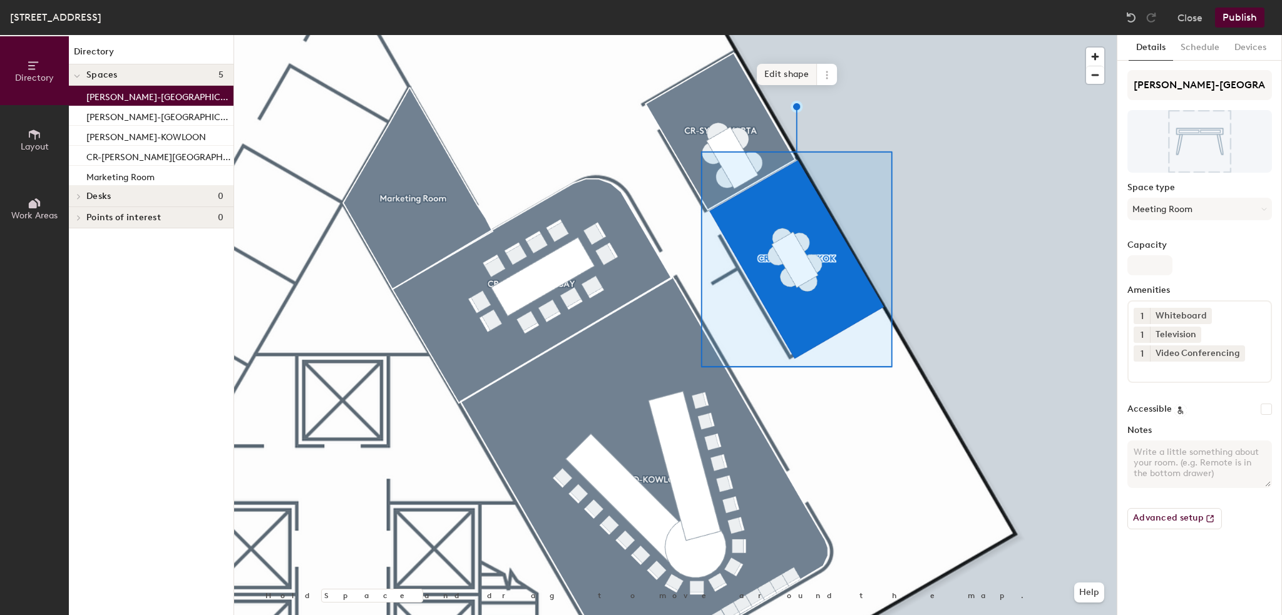  Describe the element at coordinates (1199, 290) in the screenshot. I see `label: Amenities` at that location.